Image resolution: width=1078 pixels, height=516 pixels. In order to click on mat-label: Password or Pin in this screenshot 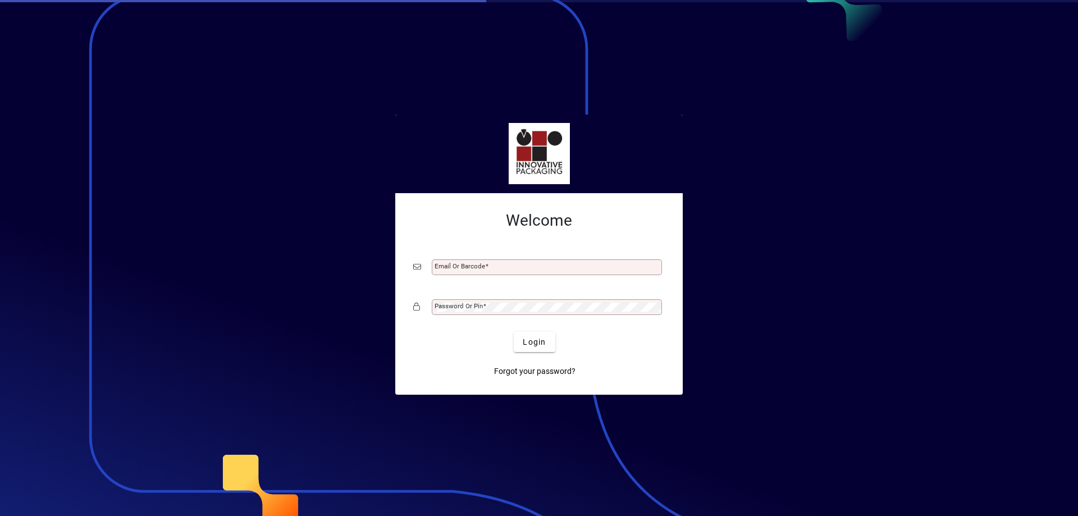, I will do `click(459, 306)`.